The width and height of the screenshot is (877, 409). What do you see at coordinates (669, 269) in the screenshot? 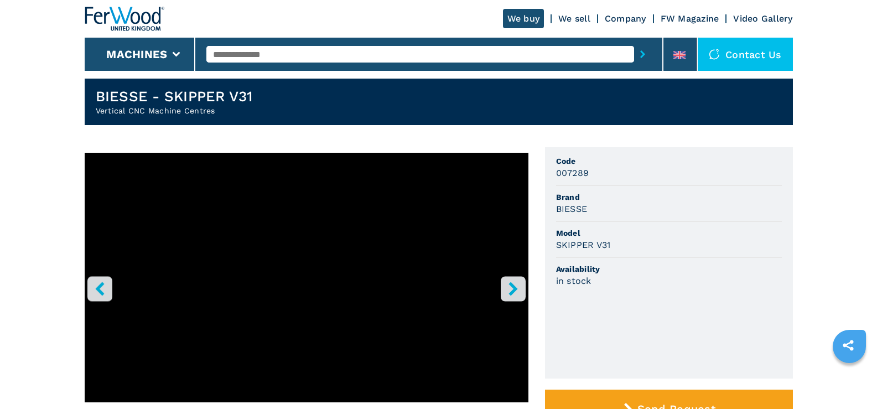
I see `span: Availability` at bounding box center [669, 269].